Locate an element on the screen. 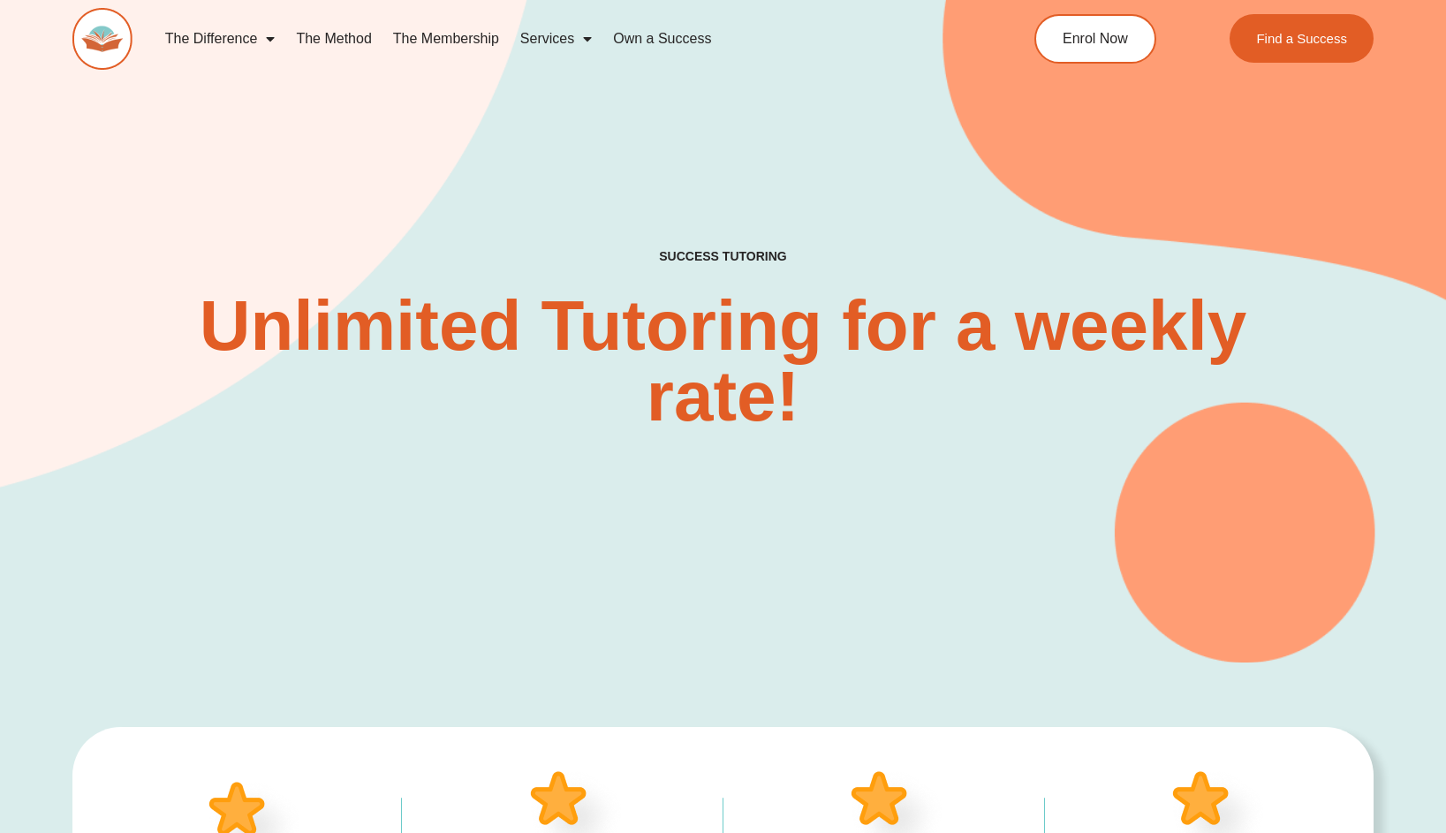 The width and height of the screenshot is (1446, 833). h2: Unlimited Tutoring for a weekly rate! is located at coordinates (723, 361).